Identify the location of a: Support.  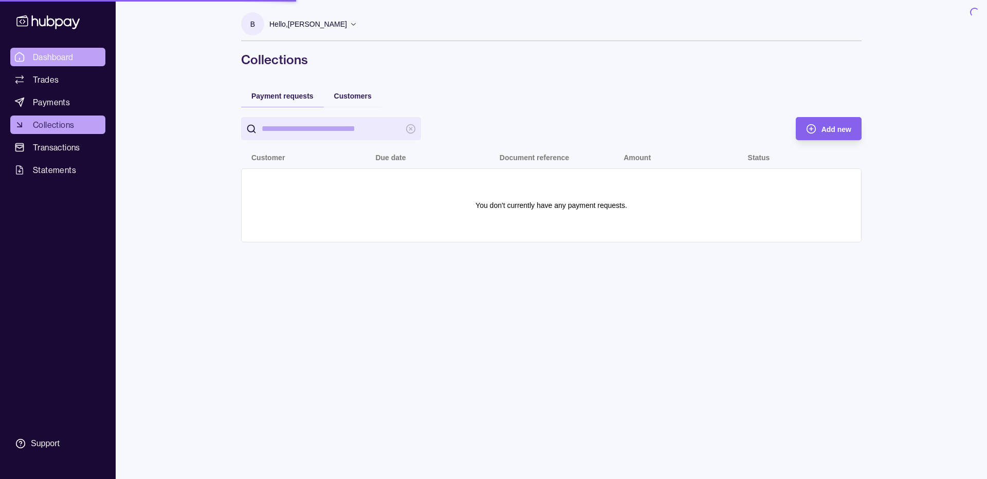
(58, 444).